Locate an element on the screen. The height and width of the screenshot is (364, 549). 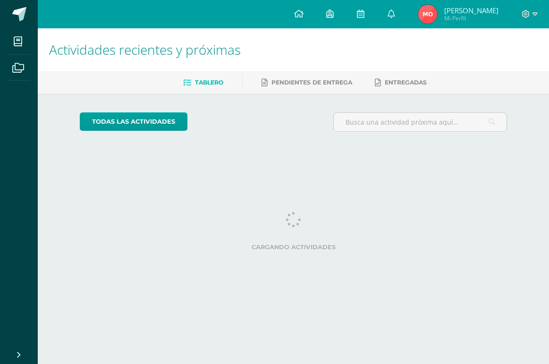
span: Mi Perfil is located at coordinates (471, 18).